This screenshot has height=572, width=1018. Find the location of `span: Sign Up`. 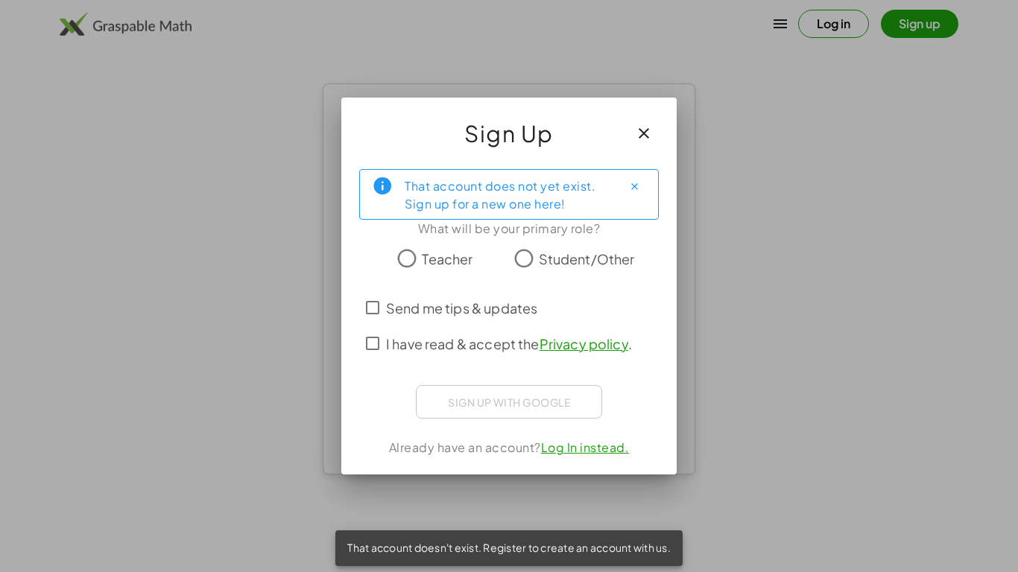

span: Sign Up is located at coordinates (509, 133).